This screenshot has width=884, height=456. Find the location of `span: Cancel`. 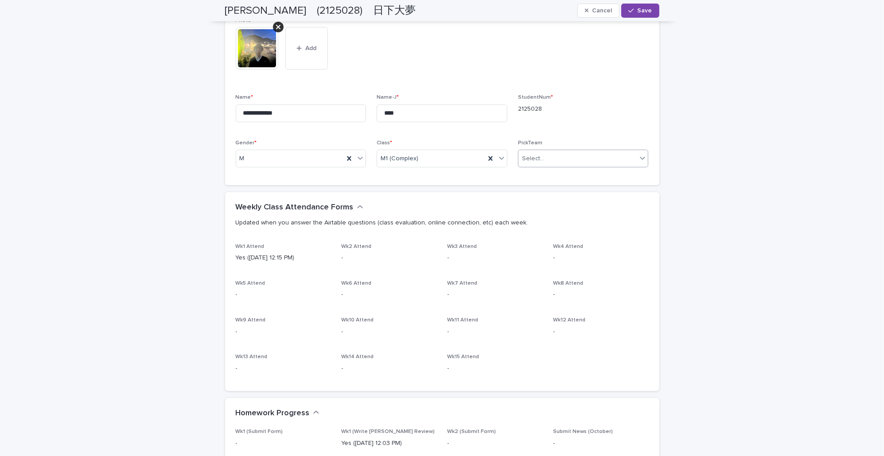

span: Cancel is located at coordinates (602, 11).